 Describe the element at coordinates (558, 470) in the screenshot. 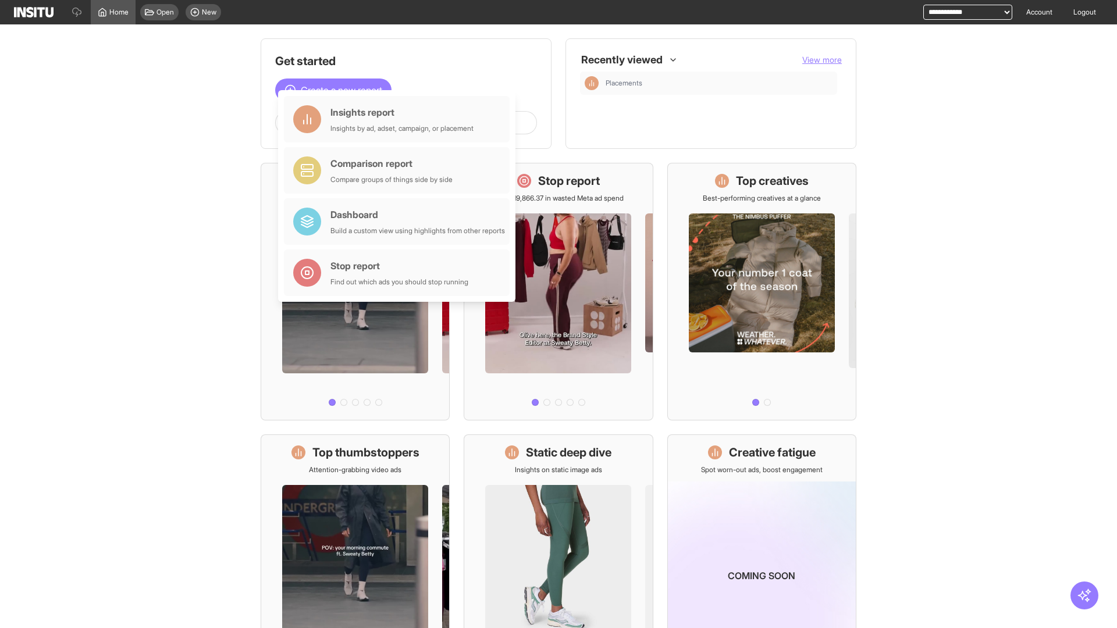

I see `p: Insights on static image ads` at that location.